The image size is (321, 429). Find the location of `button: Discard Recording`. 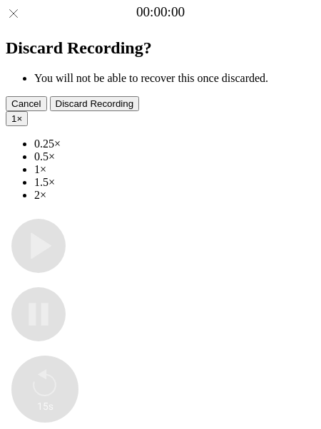

button: Discard Recording is located at coordinates (95, 103).